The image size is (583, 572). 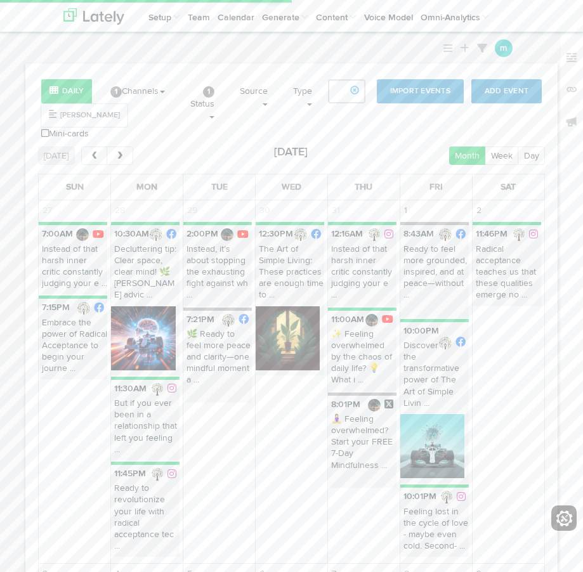 I want to click on p: 🌿 Ready to feel more peace and clarity—one mindful moment a ..., so click(x=218, y=360).